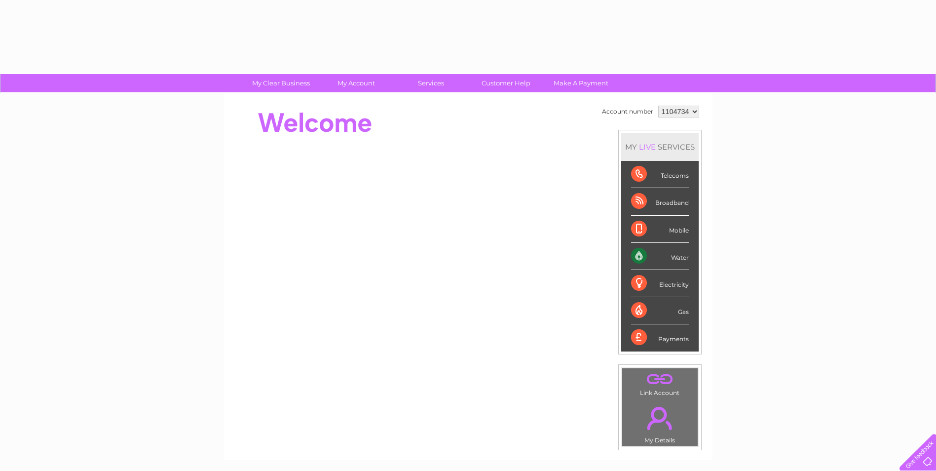  What do you see at coordinates (660, 174) in the screenshot?
I see `div: Telecoms` at bounding box center [660, 174].